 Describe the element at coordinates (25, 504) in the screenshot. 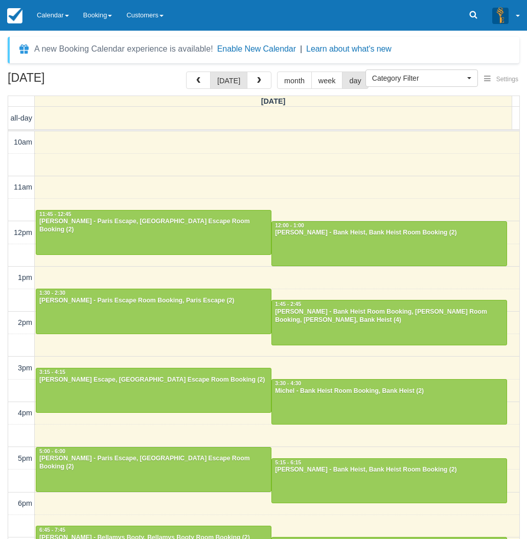

I see `span: 6pm` at that location.